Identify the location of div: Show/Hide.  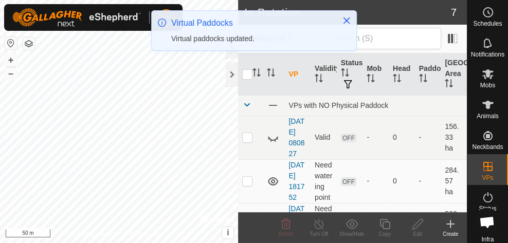
(352, 234).